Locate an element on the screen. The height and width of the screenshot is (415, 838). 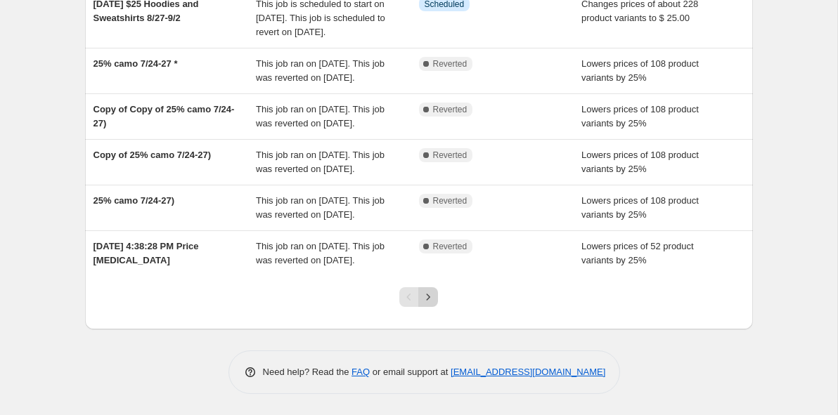
span: Copy of Copy of 25% camo 7/24-27) is located at coordinates (164, 116).